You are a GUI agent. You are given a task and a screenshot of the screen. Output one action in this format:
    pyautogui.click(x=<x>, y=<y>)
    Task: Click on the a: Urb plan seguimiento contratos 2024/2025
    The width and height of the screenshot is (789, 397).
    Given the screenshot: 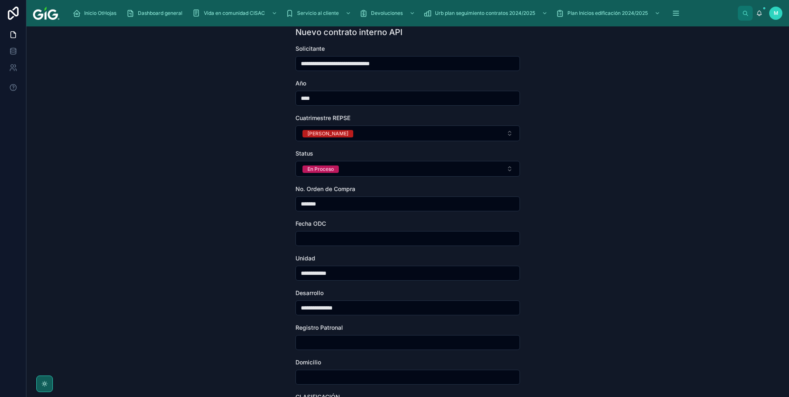 What is the action you would take?
    pyautogui.click(x=486, y=13)
    